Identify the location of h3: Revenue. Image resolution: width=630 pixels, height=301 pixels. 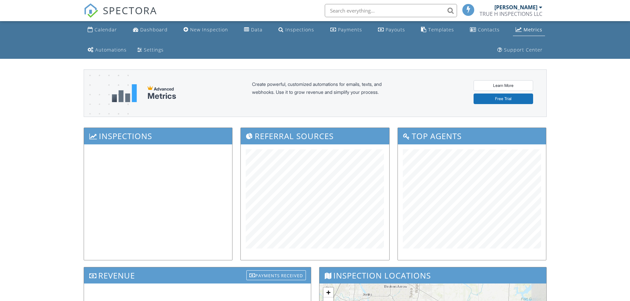
(198, 276).